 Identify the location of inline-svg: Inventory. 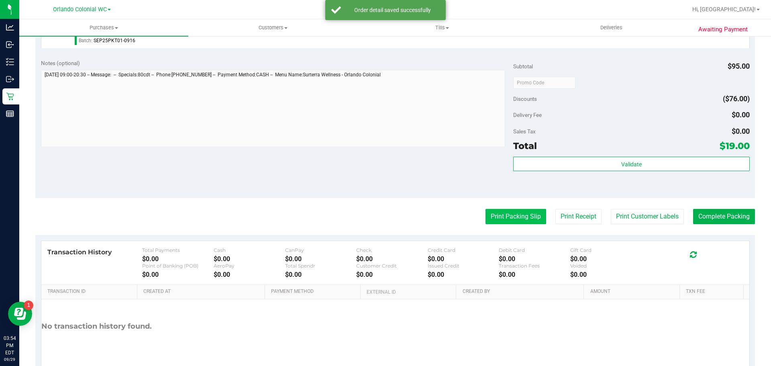
(10, 62).